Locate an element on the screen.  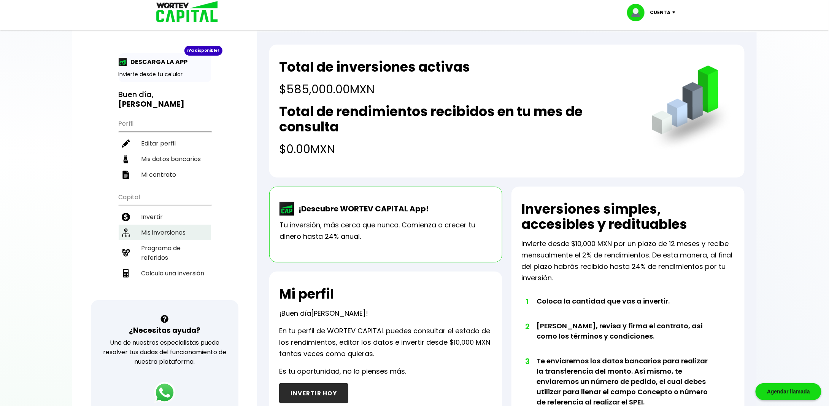
a: Calcula una inversión is located at coordinates (165, 273).